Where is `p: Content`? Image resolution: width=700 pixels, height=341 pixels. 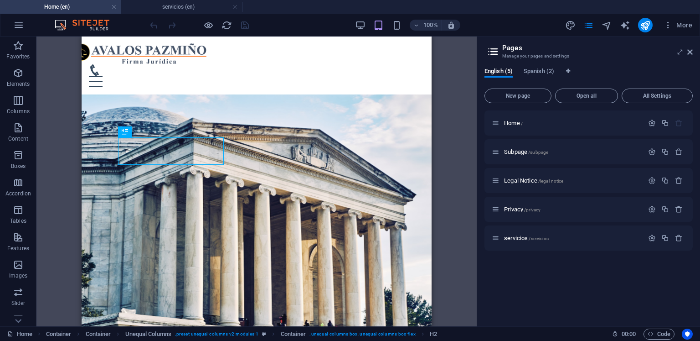 p: Content is located at coordinates (18, 139).